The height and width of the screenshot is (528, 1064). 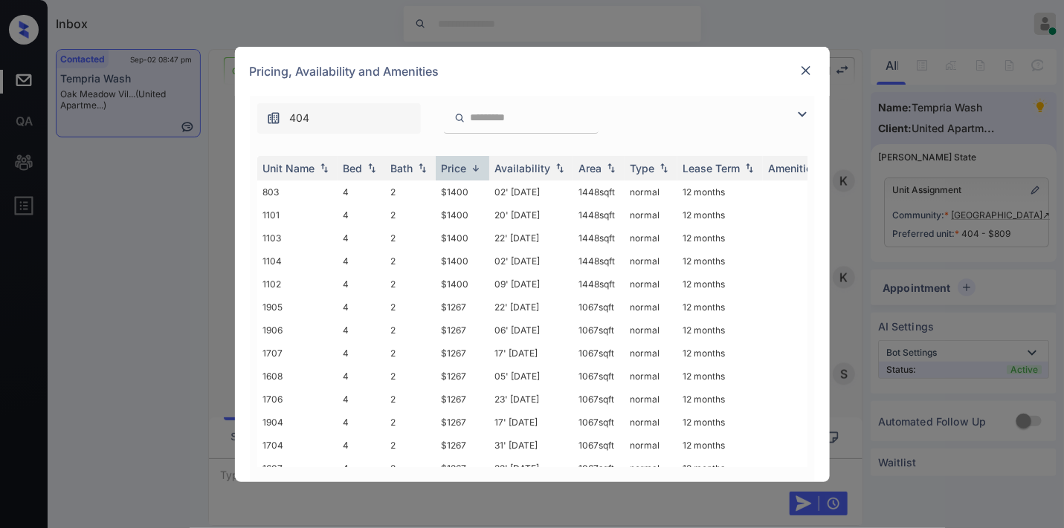 What do you see at coordinates (353, 168) in the screenshot?
I see `div: Bed` at bounding box center [353, 168].